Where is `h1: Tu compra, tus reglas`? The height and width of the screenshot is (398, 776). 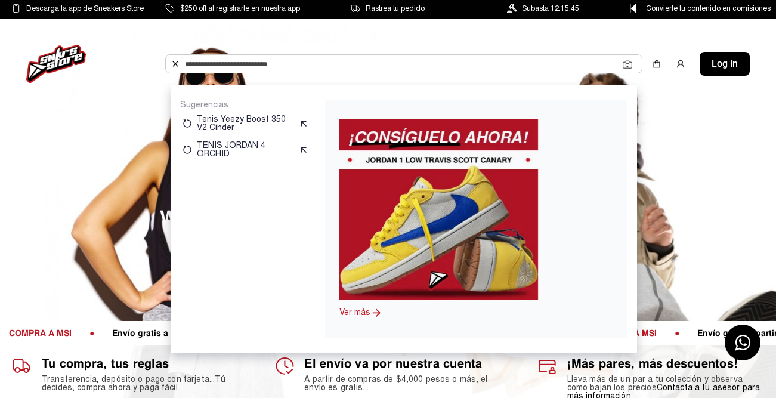 h1: Tu compra, tus reglas is located at coordinates (140, 363).